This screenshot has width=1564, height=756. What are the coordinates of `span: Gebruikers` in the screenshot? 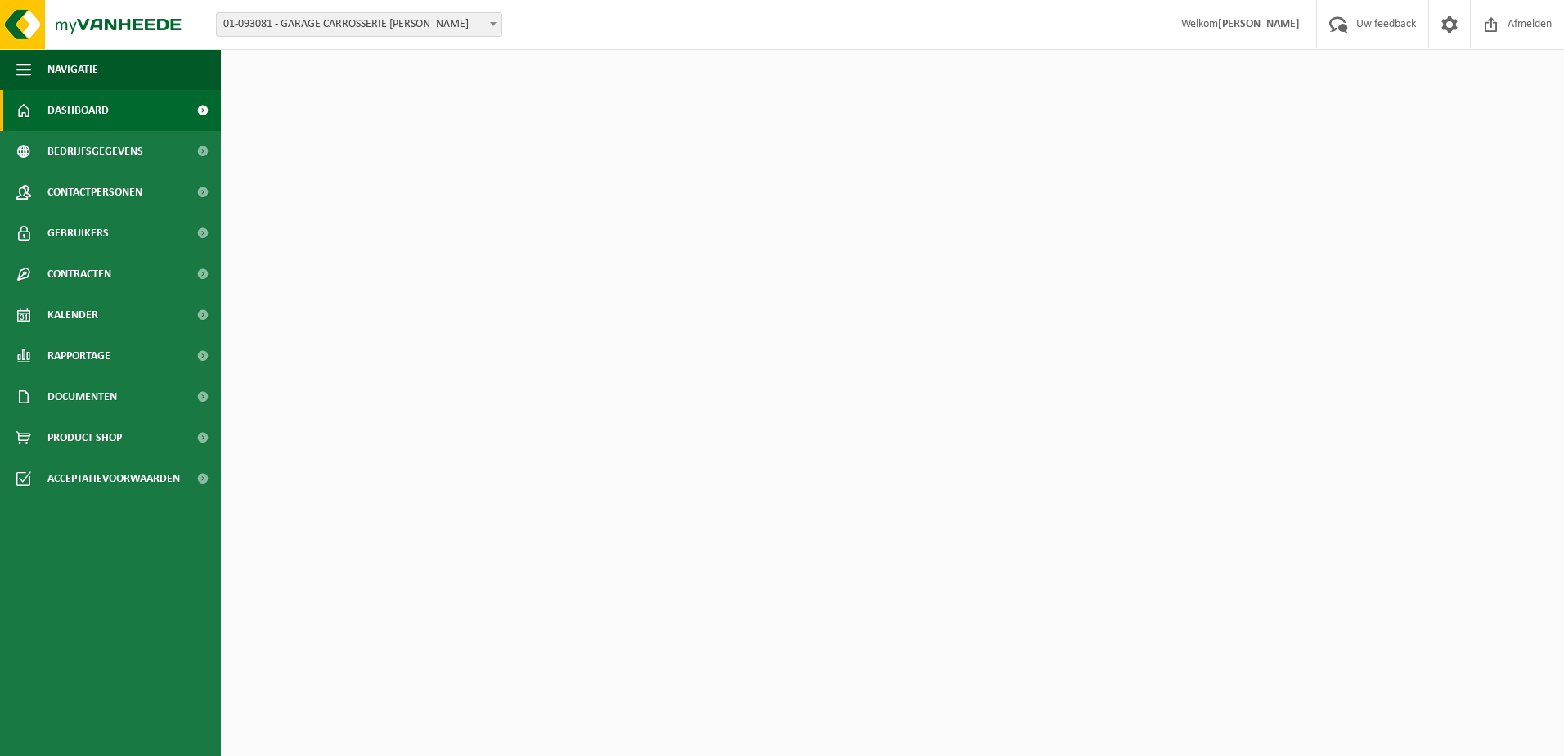 It's located at (78, 233).